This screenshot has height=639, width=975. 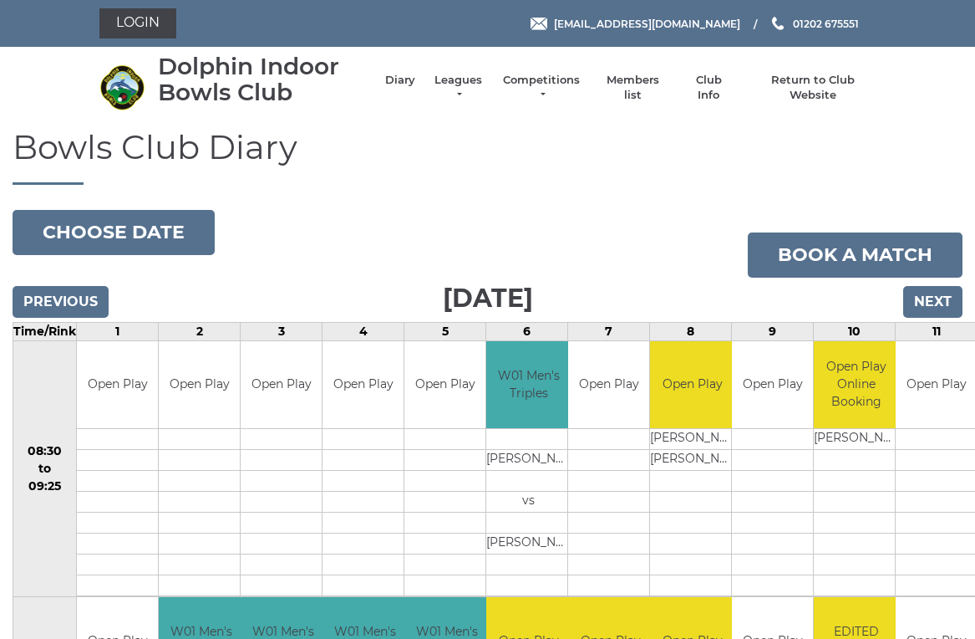 What do you see at coordinates (122, 87) in the screenshot?
I see `img: Dolphin Indoor Bowls Club` at bounding box center [122, 87].